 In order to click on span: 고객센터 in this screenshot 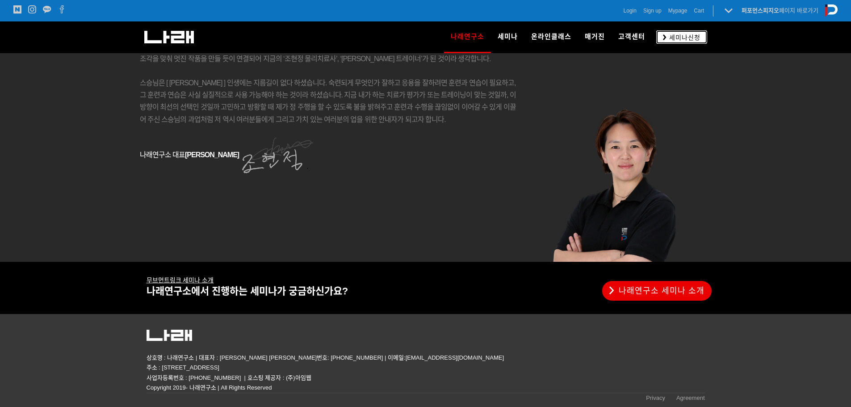, I will do `click(631, 37)`.